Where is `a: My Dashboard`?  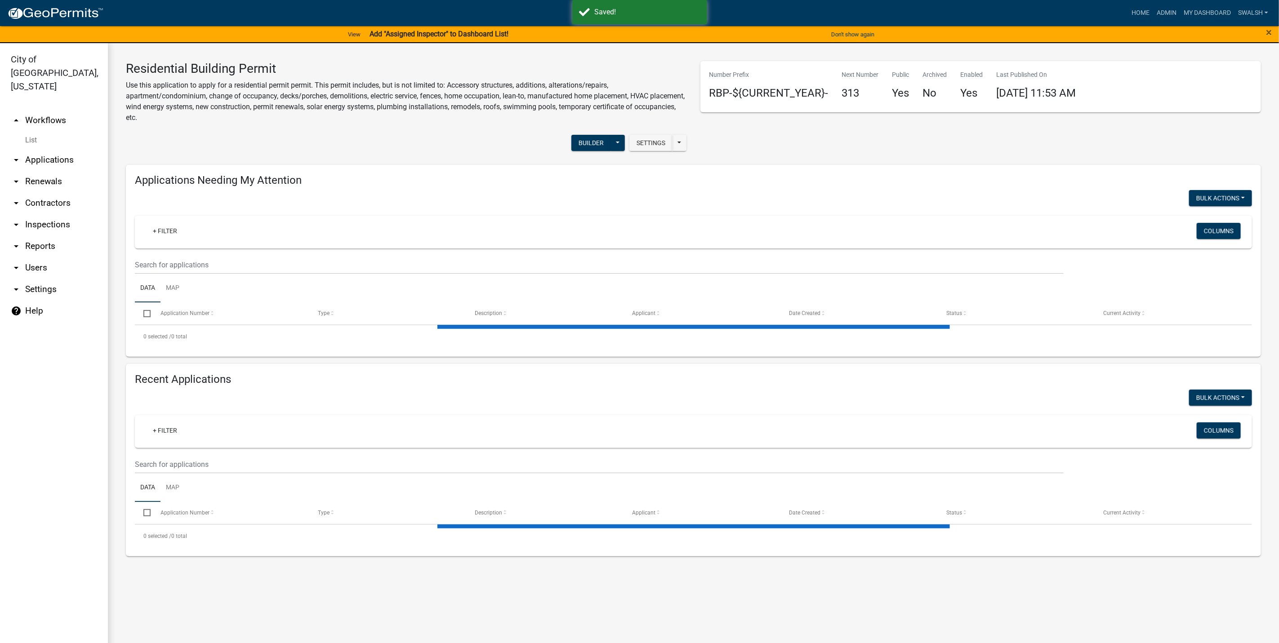
a: My Dashboard is located at coordinates (1207, 13).